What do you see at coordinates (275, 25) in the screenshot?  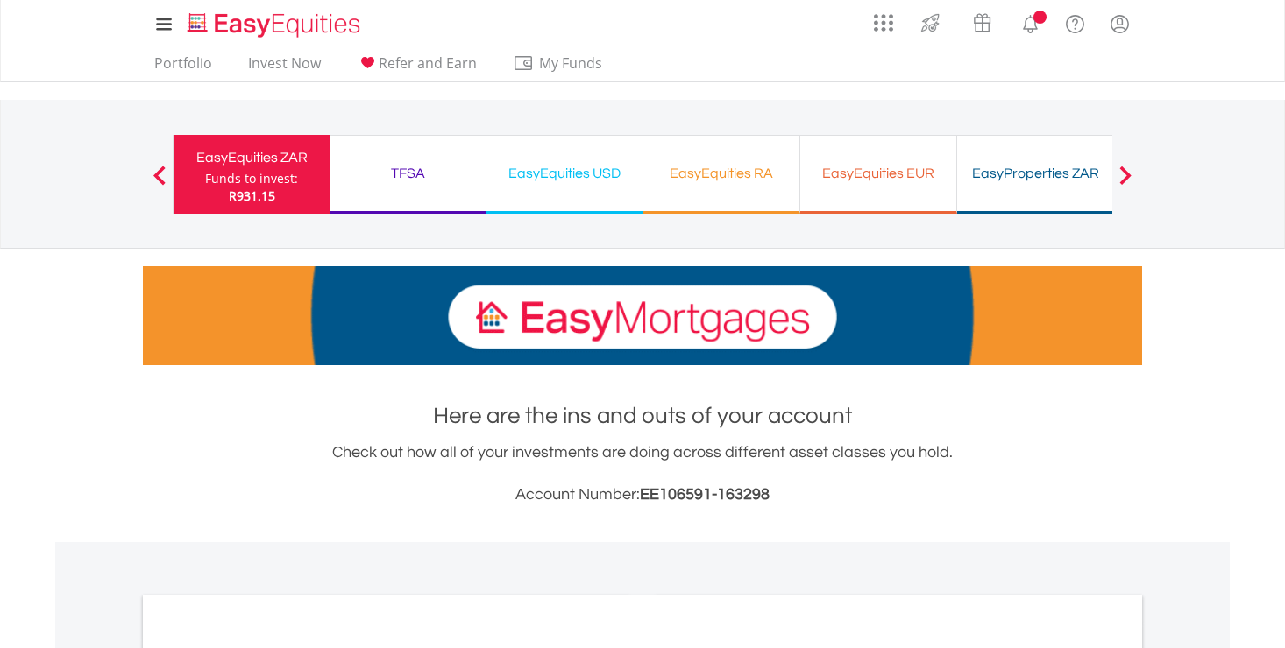 I see `img: EasyEquities_Logo.png` at bounding box center [275, 25].